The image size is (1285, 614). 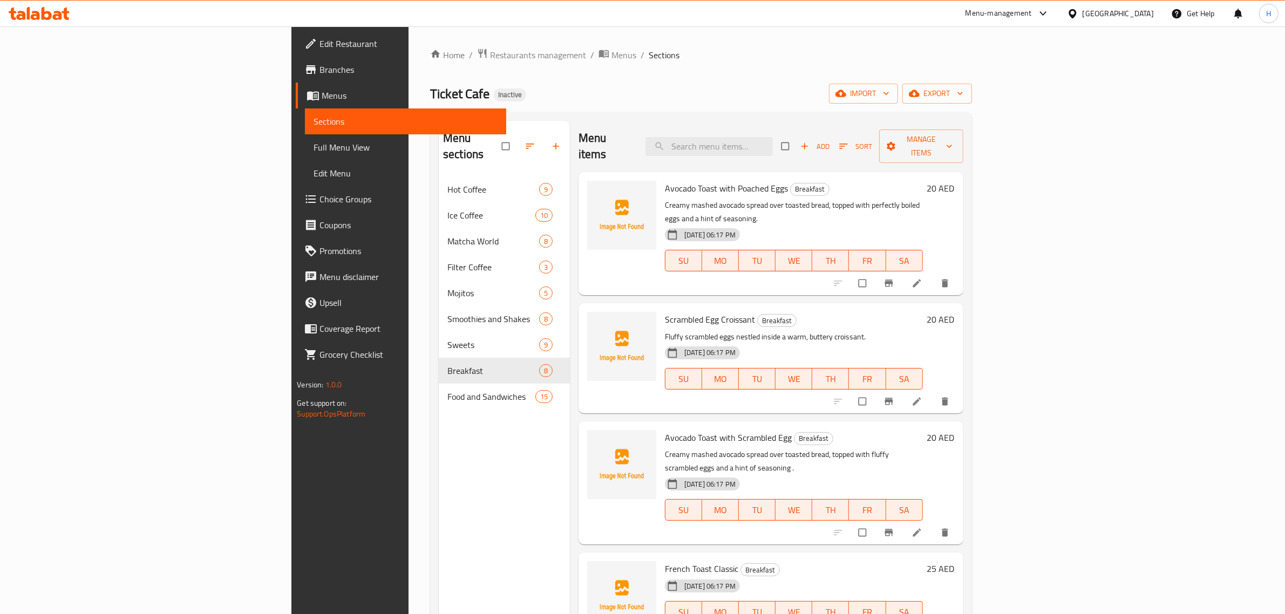 I want to click on span: Hot Coffee, so click(x=493, y=189).